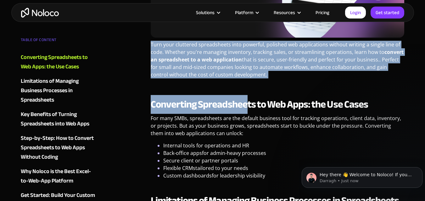 The height and width of the screenshot is (201, 425). What do you see at coordinates (355, 13) in the screenshot?
I see `a: Login` at bounding box center [355, 13].